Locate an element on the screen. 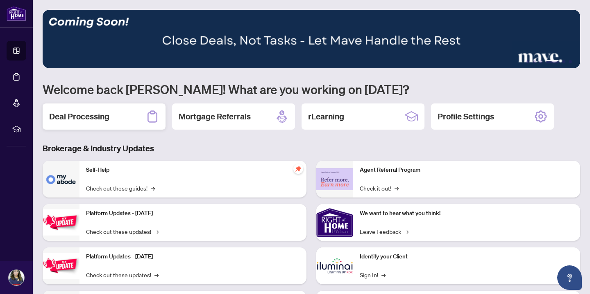 This screenshot has height=294, width=590. a: Leave Feedback→ is located at coordinates (384, 232).